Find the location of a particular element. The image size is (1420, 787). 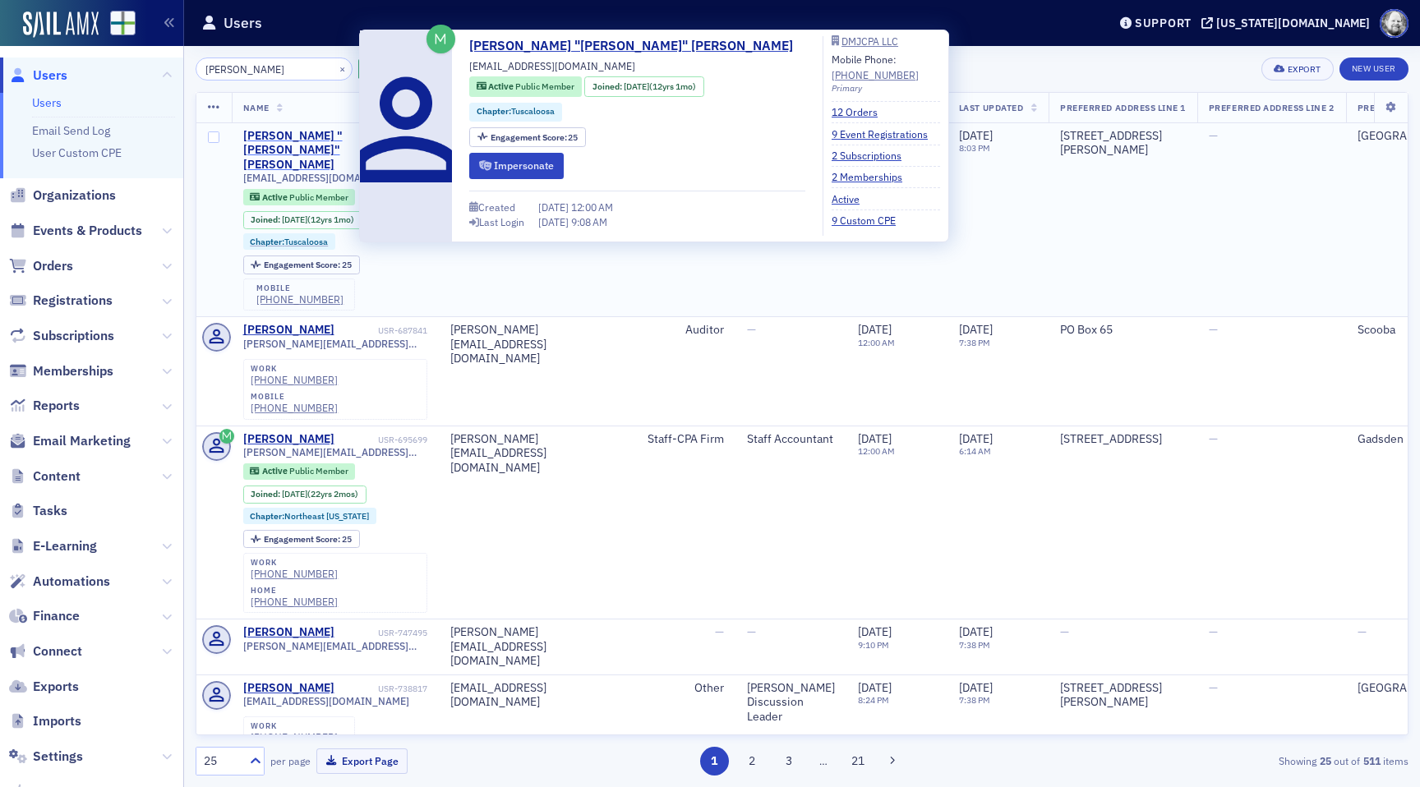

button: 3 is located at coordinates (789, 761).